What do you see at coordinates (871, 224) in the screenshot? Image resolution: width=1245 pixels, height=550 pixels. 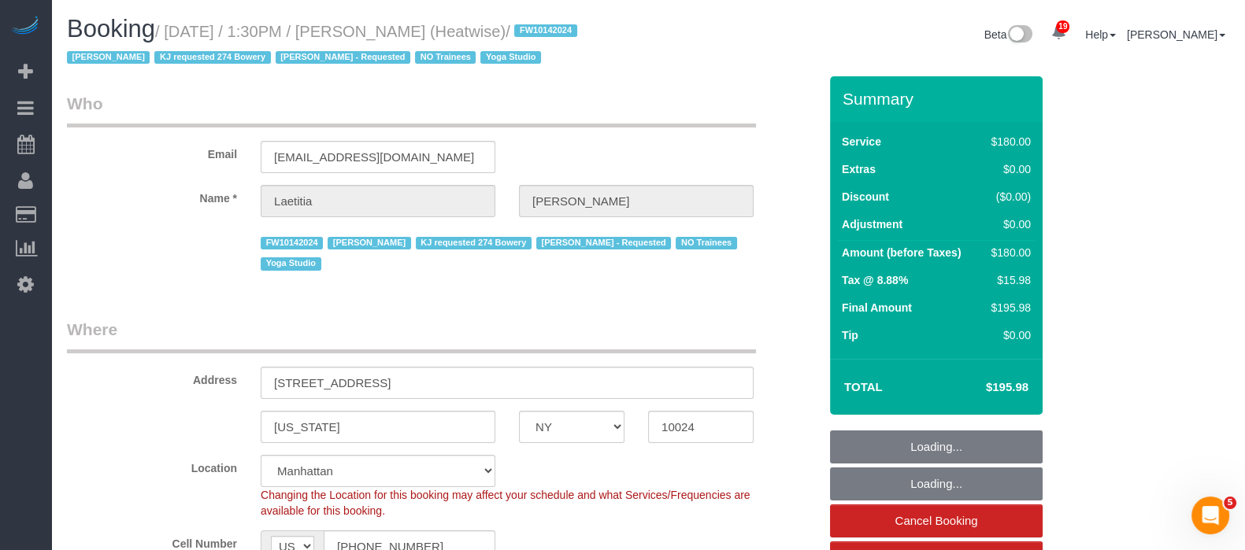 I see `label: Adjustment` at bounding box center [871, 224].